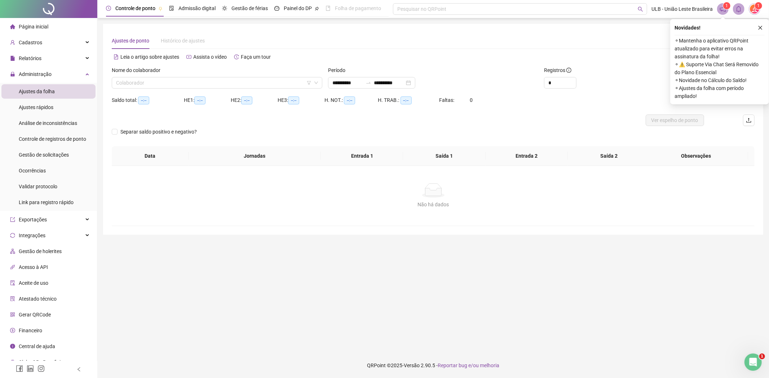 Image resolution: width=769 pixels, height=378 pixels. I want to click on span: export, so click(13, 220).